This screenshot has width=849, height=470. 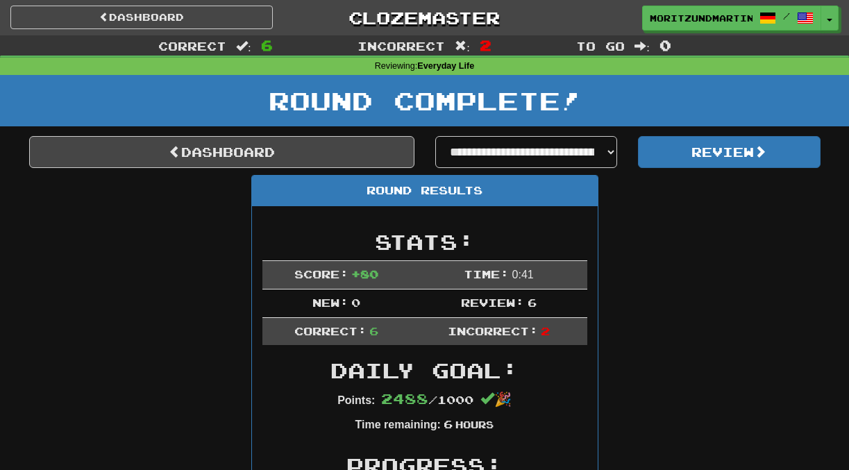 I want to click on span: To go, so click(x=600, y=46).